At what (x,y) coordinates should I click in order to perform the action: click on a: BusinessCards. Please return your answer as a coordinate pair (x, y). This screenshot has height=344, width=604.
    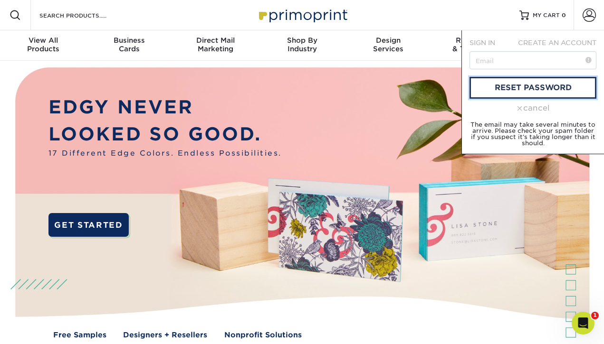
    Looking at the image, I should click on (130, 46).